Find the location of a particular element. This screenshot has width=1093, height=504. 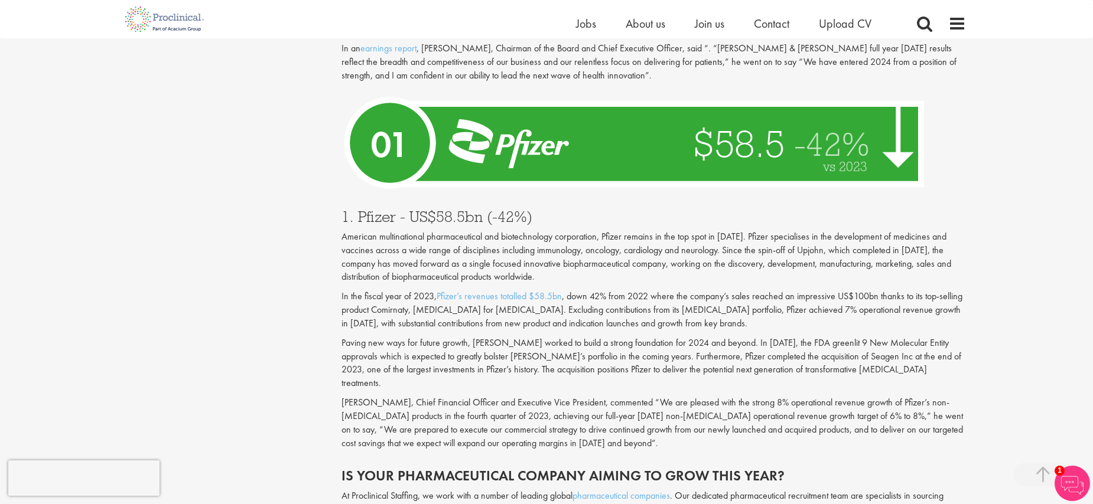

a: Contact is located at coordinates (771, 24).